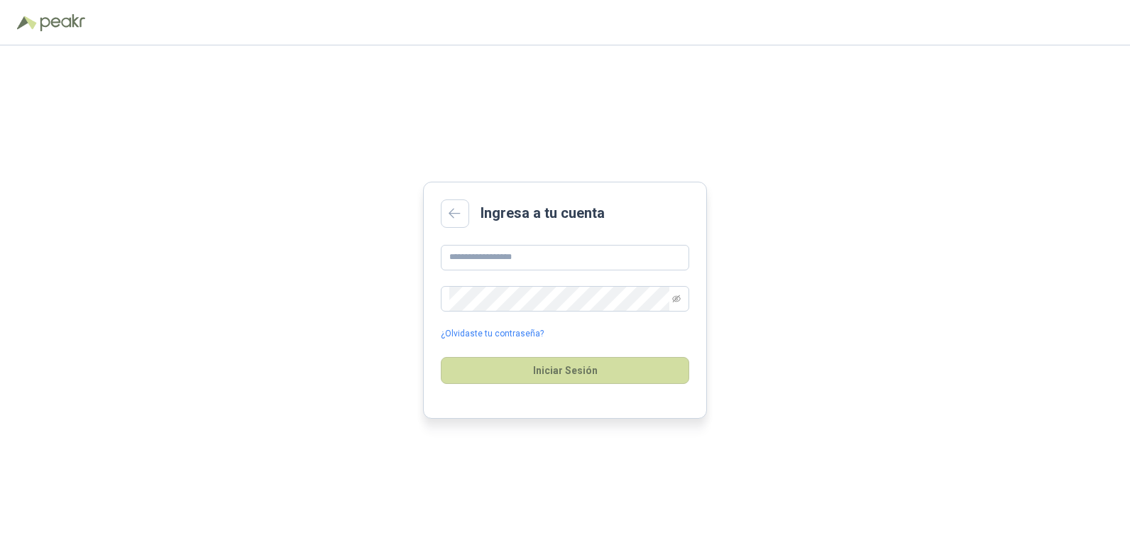 This screenshot has width=1130, height=555. Describe the element at coordinates (542, 213) in the screenshot. I see `h2: Ingresa a tu cuenta` at that location.